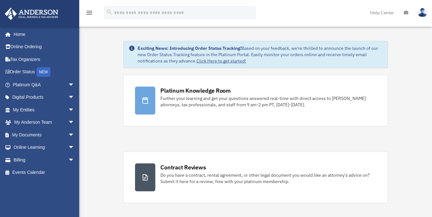  What do you see at coordinates (89, 13) in the screenshot?
I see `i: menu` at bounding box center [89, 13].